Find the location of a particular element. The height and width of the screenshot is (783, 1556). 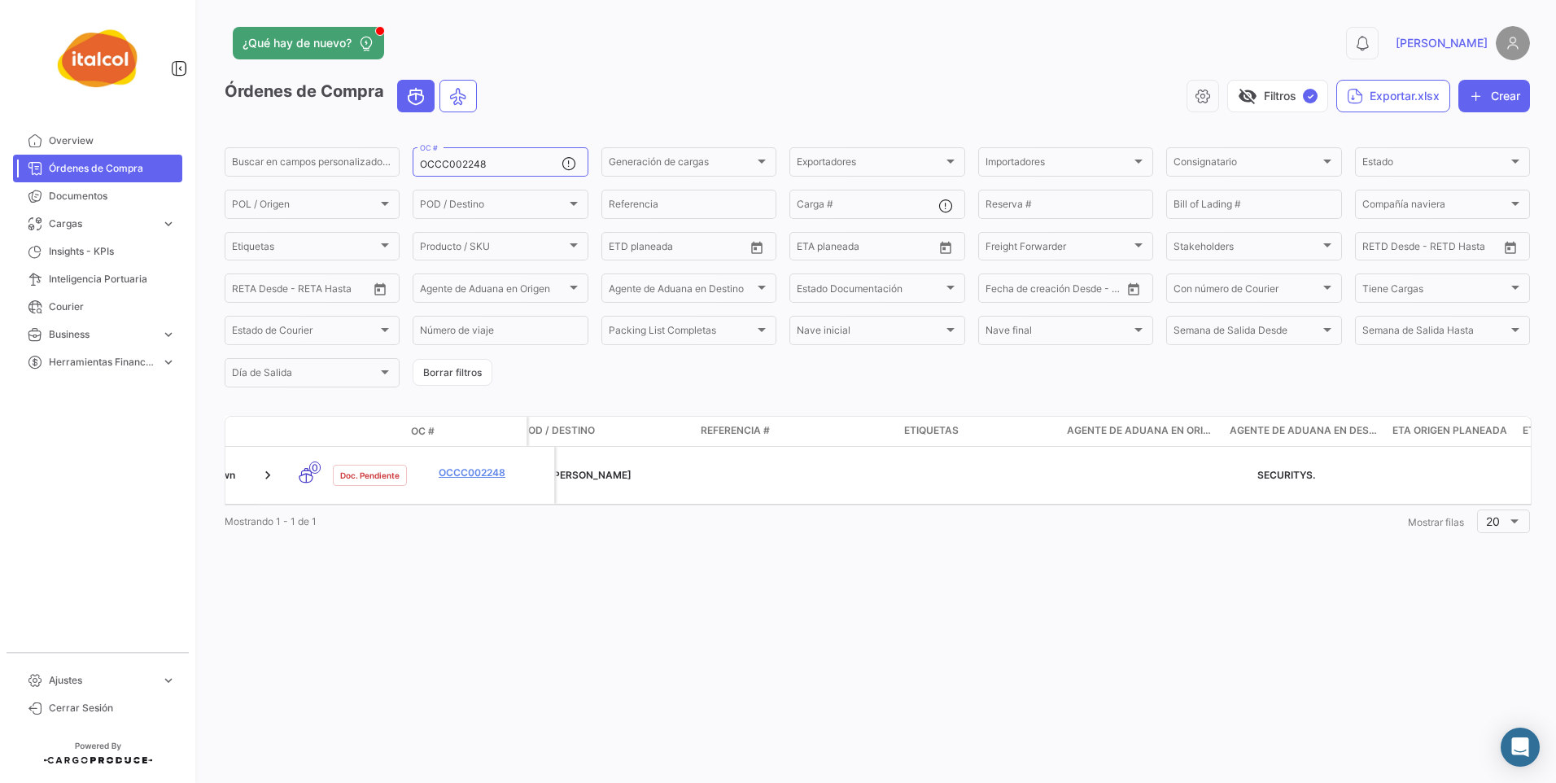

span: Nave inicial is located at coordinates (869, 333).